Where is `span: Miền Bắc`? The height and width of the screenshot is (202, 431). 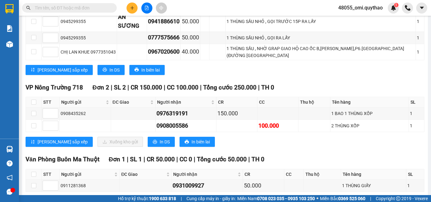
span: Miền Bắc is located at coordinates (343, 199).